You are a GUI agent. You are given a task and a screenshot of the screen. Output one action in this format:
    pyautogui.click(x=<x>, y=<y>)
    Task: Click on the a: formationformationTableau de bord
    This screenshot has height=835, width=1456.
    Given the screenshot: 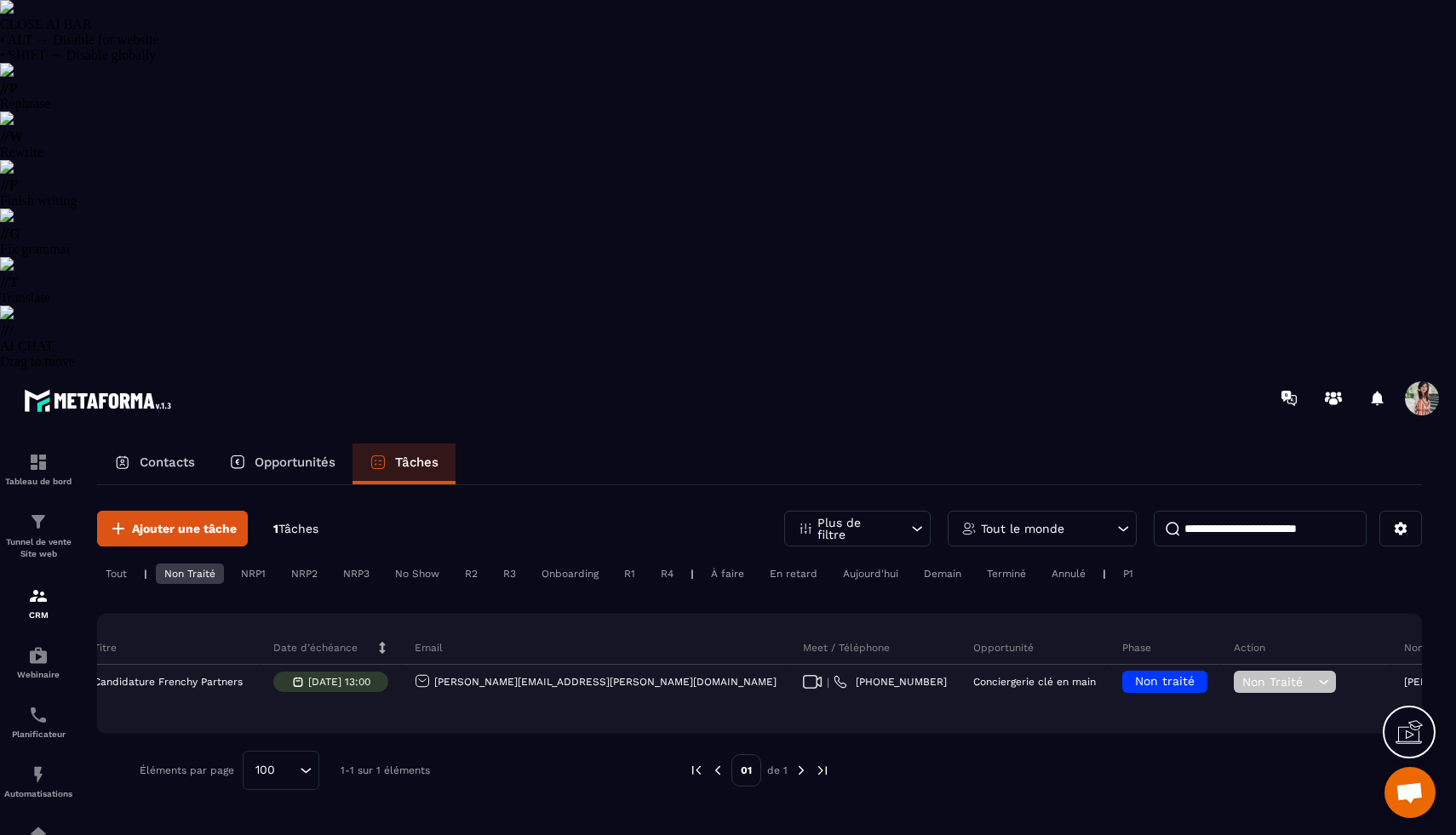 What is the action you would take?
    pyautogui.click(x=38, y=469)
    